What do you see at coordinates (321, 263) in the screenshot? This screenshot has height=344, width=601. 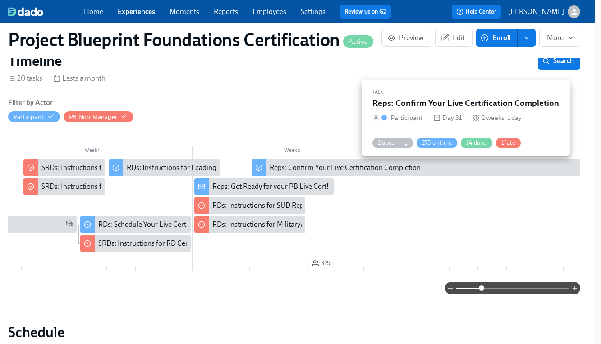 I see `button: 329` at bounding box center [321, 263].